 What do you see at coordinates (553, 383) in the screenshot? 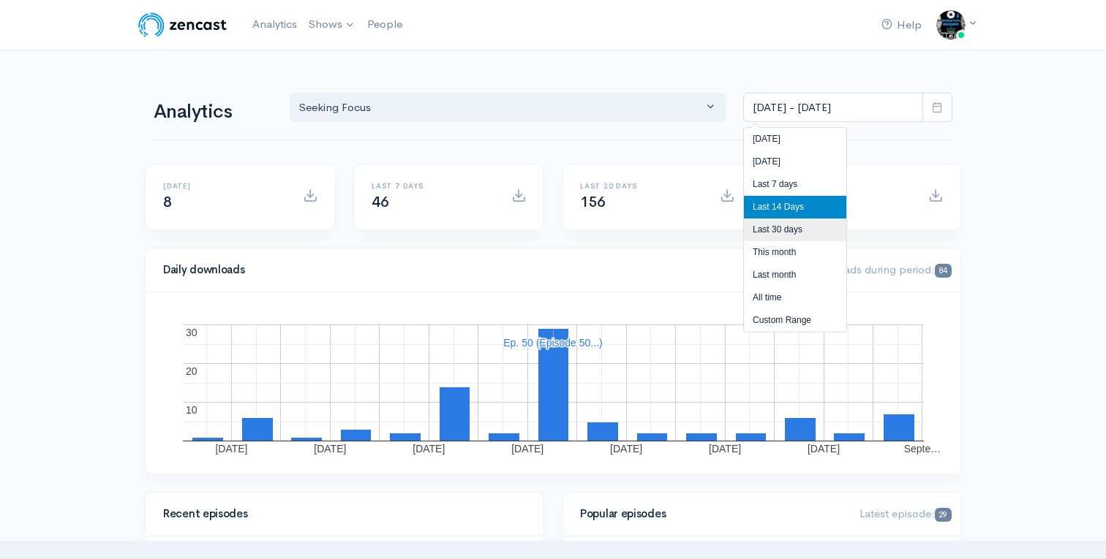
I see `div: A chart.` at bounding box center [553, 383].